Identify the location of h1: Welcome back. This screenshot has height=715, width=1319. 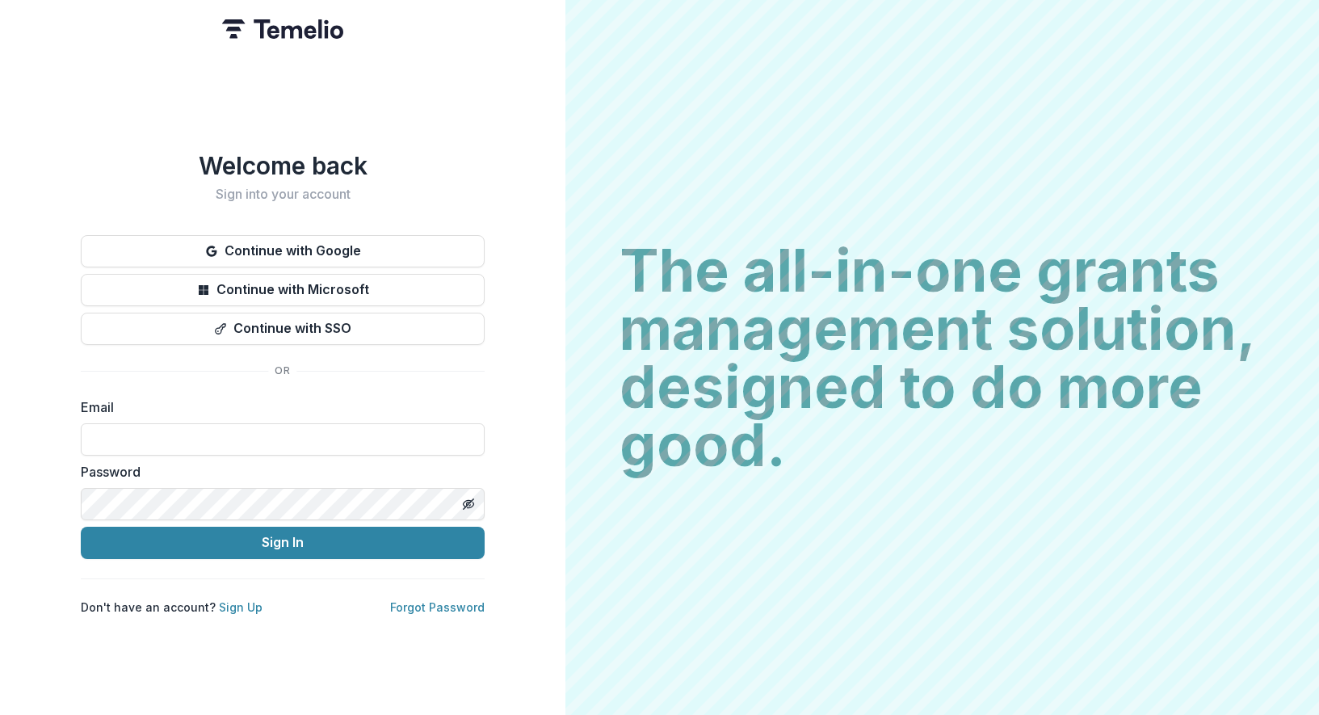
(283, 166).